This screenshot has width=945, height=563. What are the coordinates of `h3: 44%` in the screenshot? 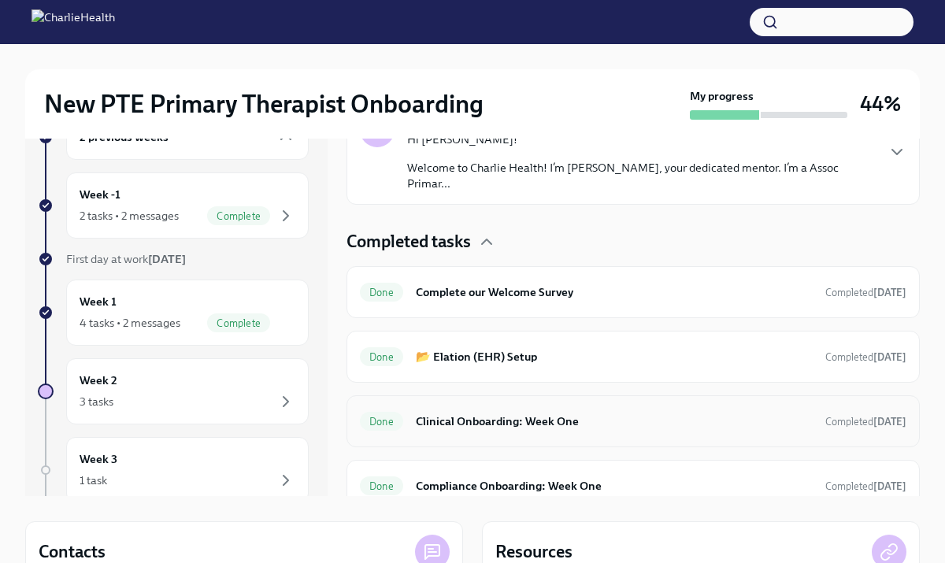 It's located at (880, 104).